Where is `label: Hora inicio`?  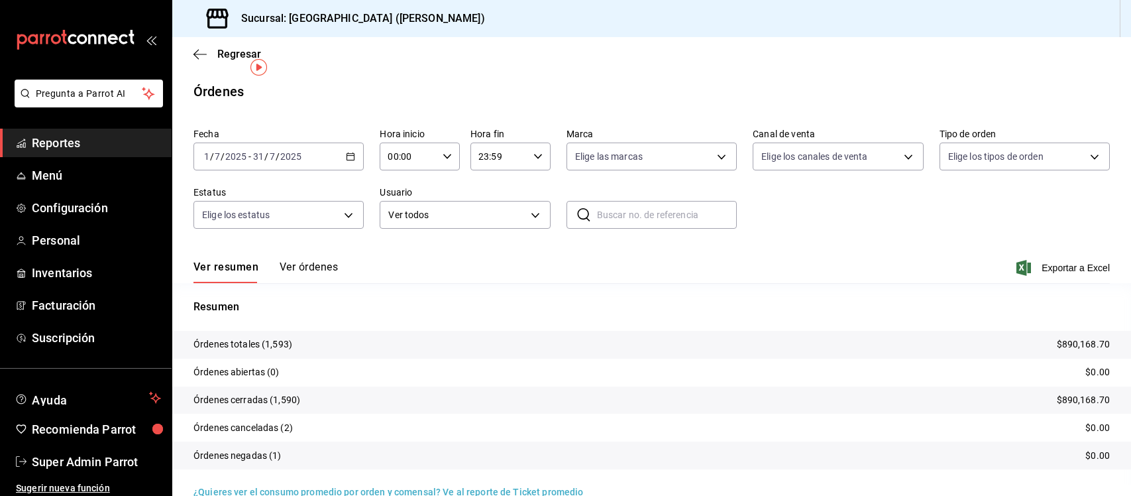 label: Hora inicio is located at coordinates (419, 134).